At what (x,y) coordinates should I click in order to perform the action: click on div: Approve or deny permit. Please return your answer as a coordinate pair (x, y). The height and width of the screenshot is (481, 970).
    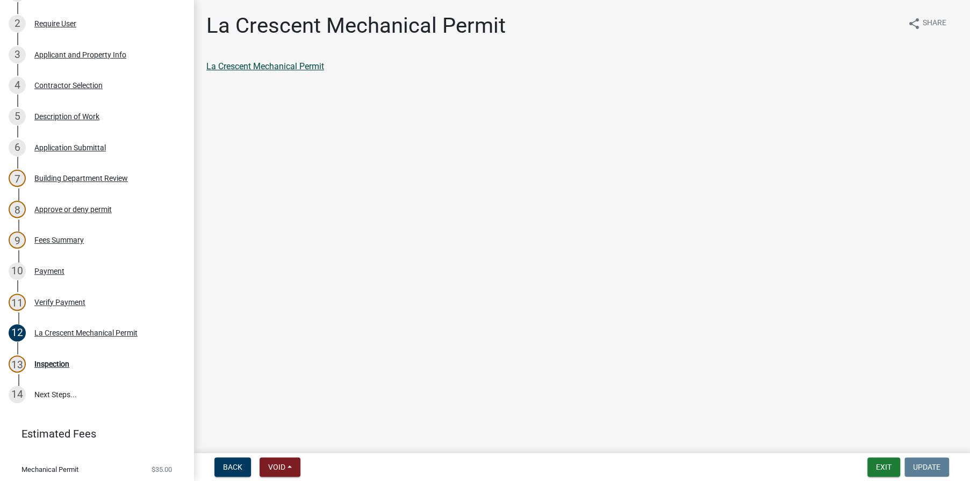
    Looking at the image, I should click on (73, 210).